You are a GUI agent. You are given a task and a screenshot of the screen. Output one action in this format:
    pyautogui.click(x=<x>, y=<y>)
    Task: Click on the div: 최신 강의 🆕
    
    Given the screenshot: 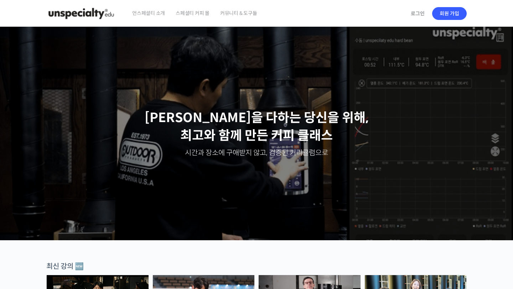 What is the action you would take?
    pyautogui.click(x=256, y=266)
    